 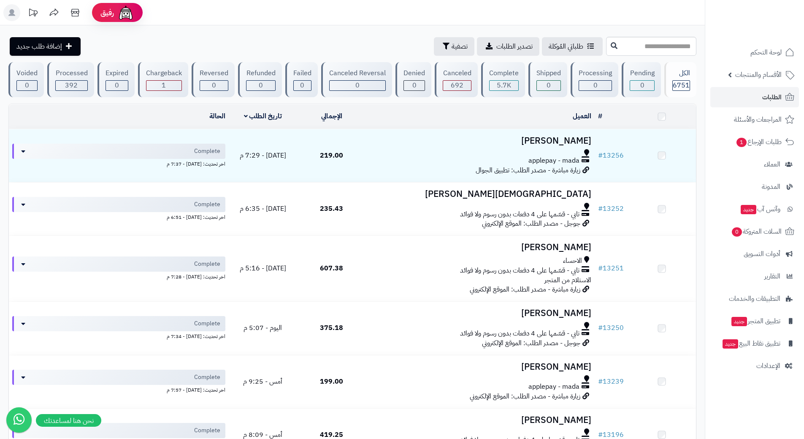 What do you see at coordinates (39, 46) in the screenshot?
I see `span: إضافة طلب جديد` at bounding box center [39, 46].